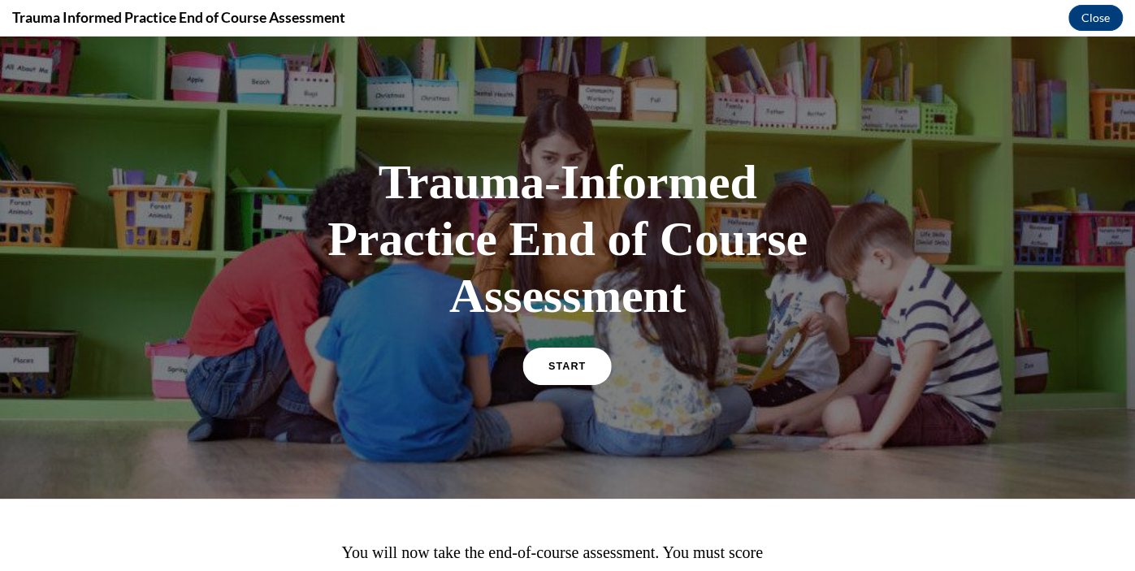 The image size is (1135, 571). What do you see at coordinates (567, 330) in the screenshot?
I see `span: START` at bounding box center [567, 330].